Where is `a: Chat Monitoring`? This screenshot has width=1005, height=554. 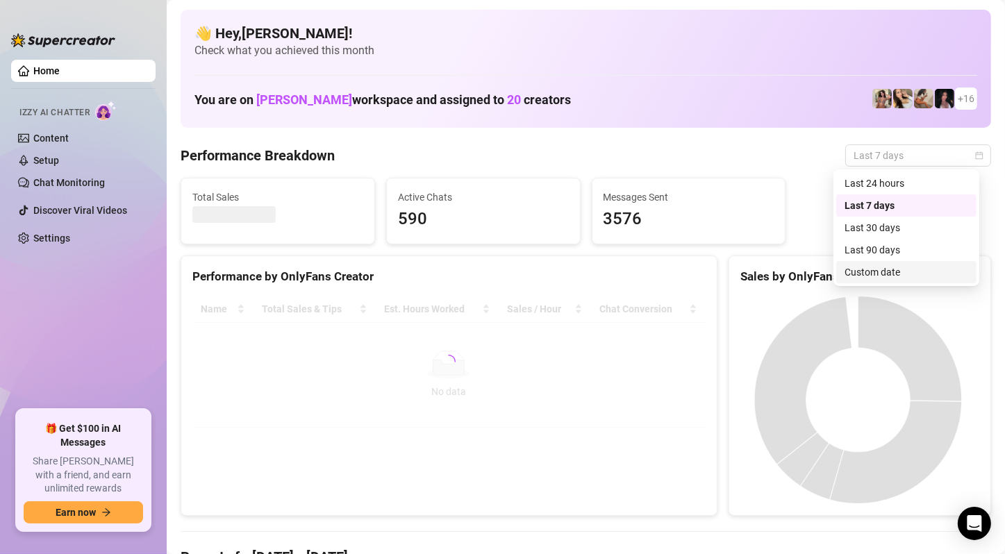 a: Chat Monitoring is located at coordinates (69, 183).